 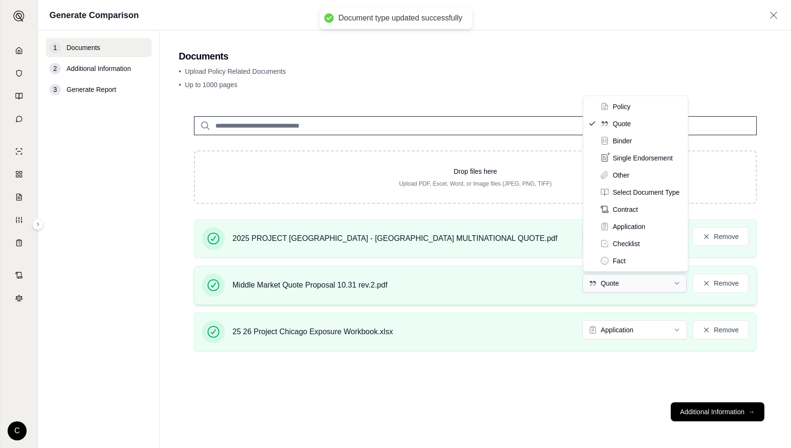 I want to click on span: Select Document Type, so click(x=646, y=192).